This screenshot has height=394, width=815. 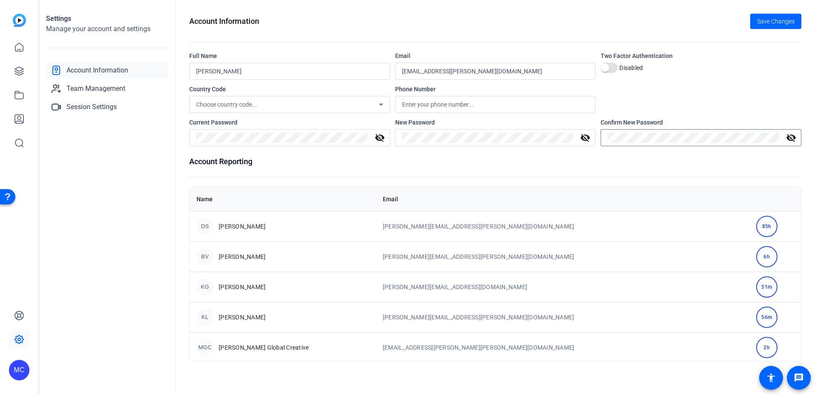 What do you see at coordinates (767, 257) in the screenshot?
I see `div: 6h` at bounding box center [767, 257].